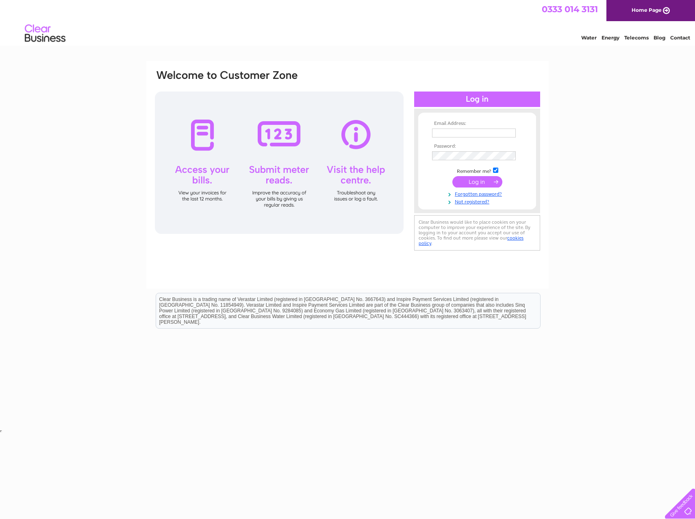 This screenshot has width=695, height=519. Describe the element at coordinates (478, 193) in the screenshot. I see `a: Forgotten password?` at that location.